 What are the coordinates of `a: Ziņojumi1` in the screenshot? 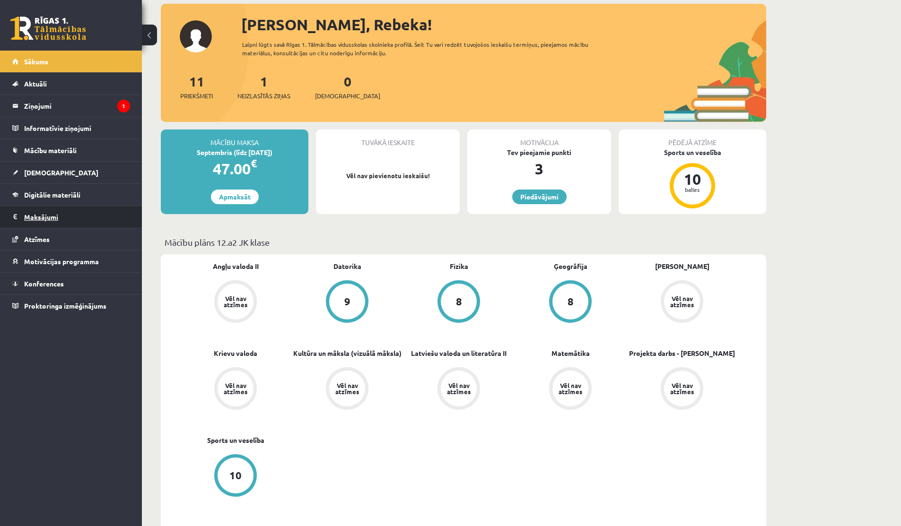 It's located at (71, 106).